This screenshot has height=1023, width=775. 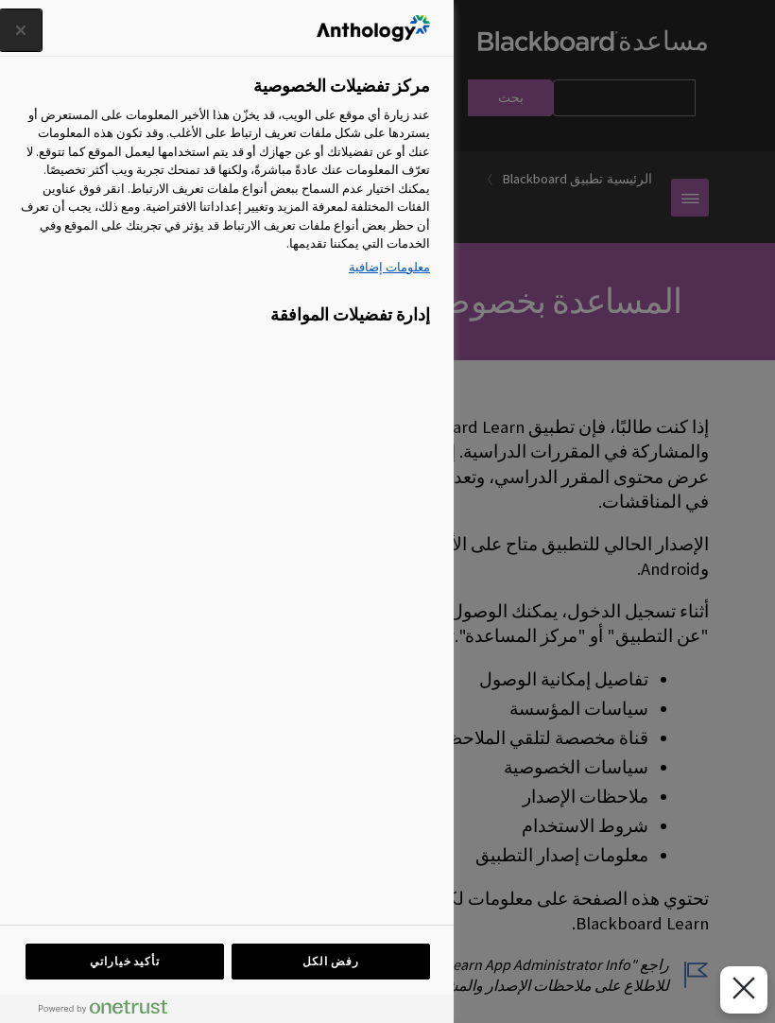 What do you see at coordinates (744, 990) in the screenshot?
I see `button: إغلاق التفضيلات` at bounding box center [744, 990].